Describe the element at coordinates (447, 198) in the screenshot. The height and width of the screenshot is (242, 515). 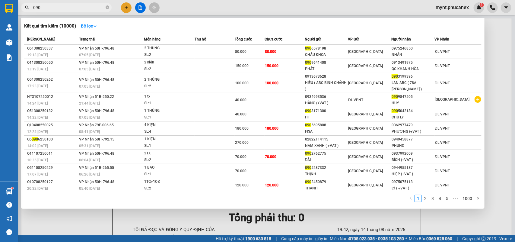
I see `li: 5` at that location.